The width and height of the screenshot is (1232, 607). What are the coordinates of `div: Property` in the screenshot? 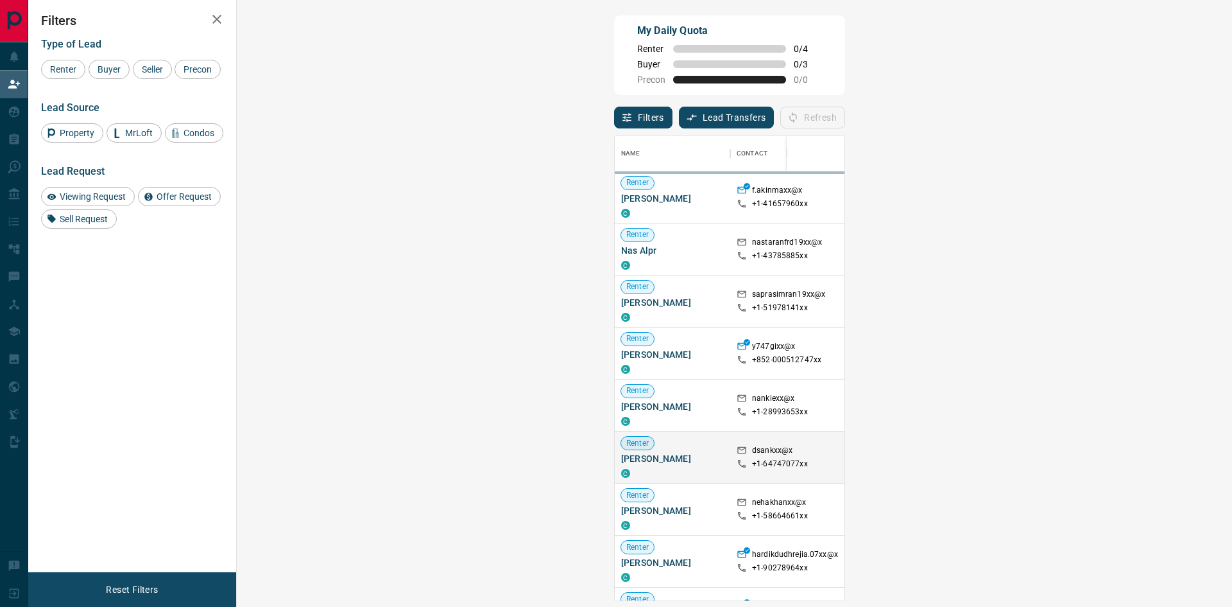 It's located at (72, 133).